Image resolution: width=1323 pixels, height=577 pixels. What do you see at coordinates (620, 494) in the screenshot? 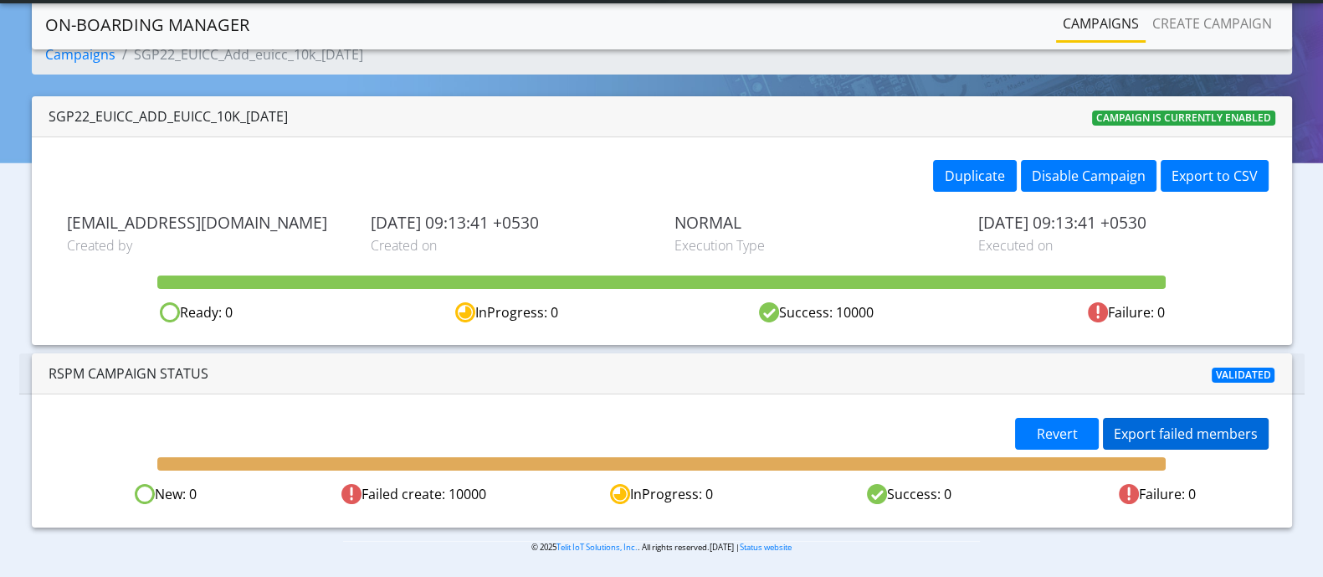
I see `img: In progress` at bounding box center [620, 494].